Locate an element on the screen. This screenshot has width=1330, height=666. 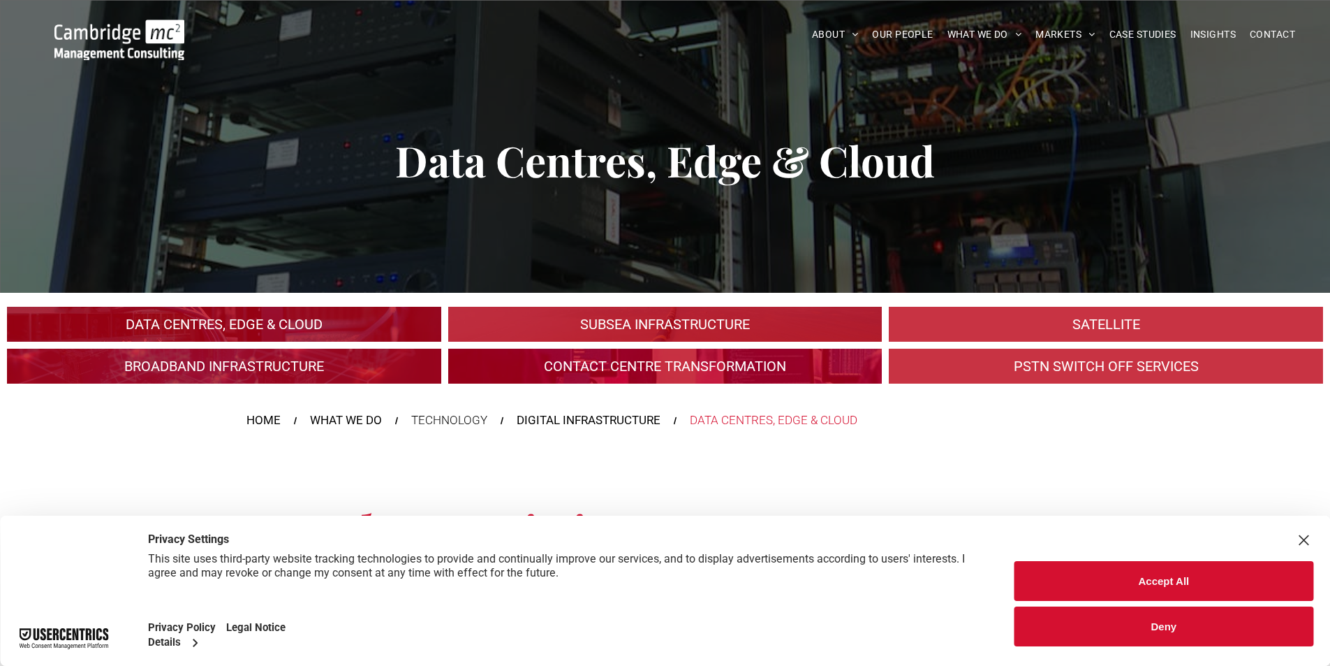
a: OUR PEOPLE is located at coordinates (902, 34).